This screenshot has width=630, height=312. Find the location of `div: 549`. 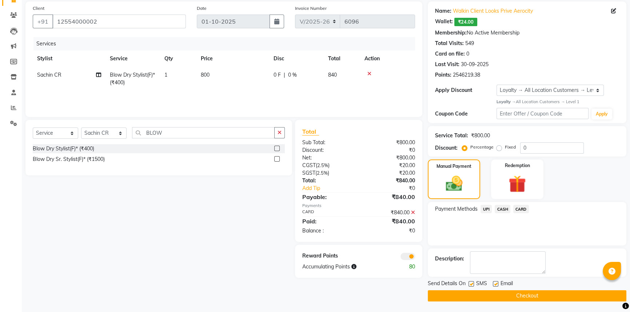

div: 549 is located at coordinates (470, 43).